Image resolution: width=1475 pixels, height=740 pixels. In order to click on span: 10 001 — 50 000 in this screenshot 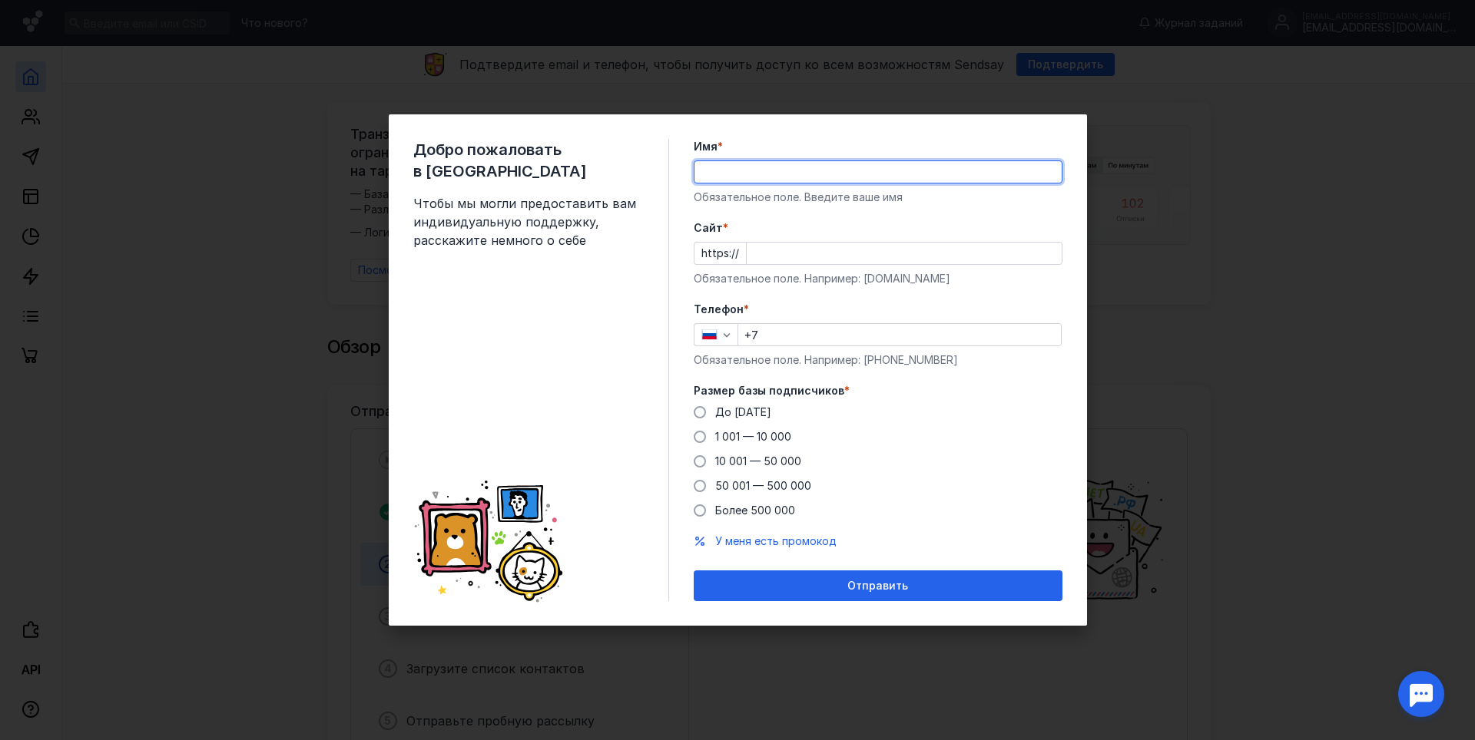, I will do `click(758, 461)`.